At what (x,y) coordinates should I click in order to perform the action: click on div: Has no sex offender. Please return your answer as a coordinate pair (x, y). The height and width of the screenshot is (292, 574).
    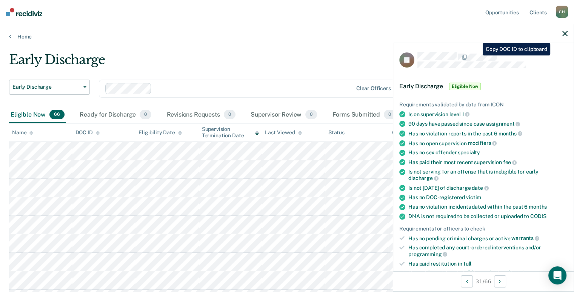
    Looking at the image, I should click on (488, 153).